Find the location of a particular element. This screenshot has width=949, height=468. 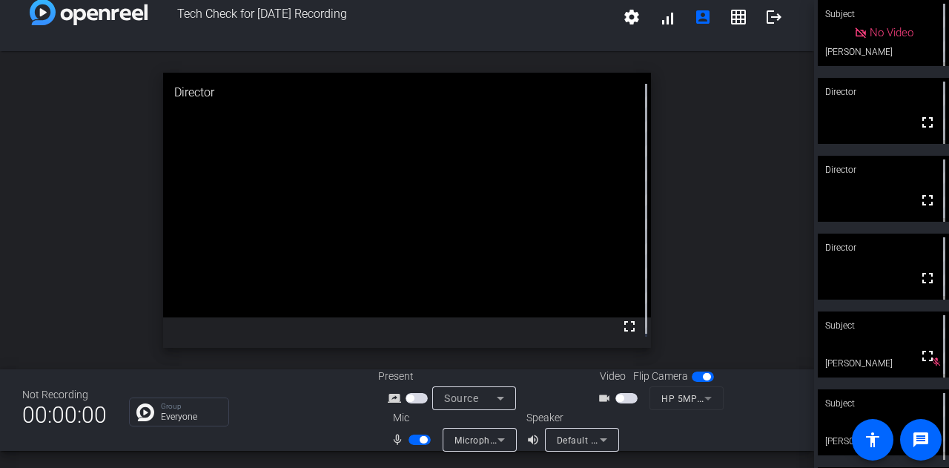

mat-icon: message is located at coordinates (921, 440).